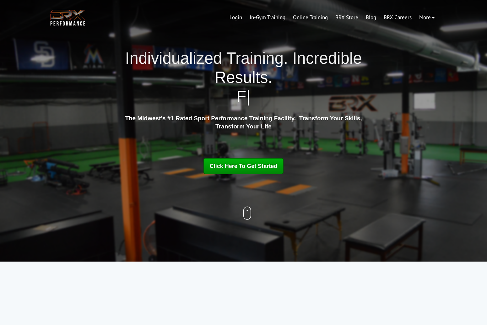  I want to click on strong: The Midwest's #1 Rated Sport Performance Training Facility. Transform Your Skills, Transform Your..., so click(243, 122).